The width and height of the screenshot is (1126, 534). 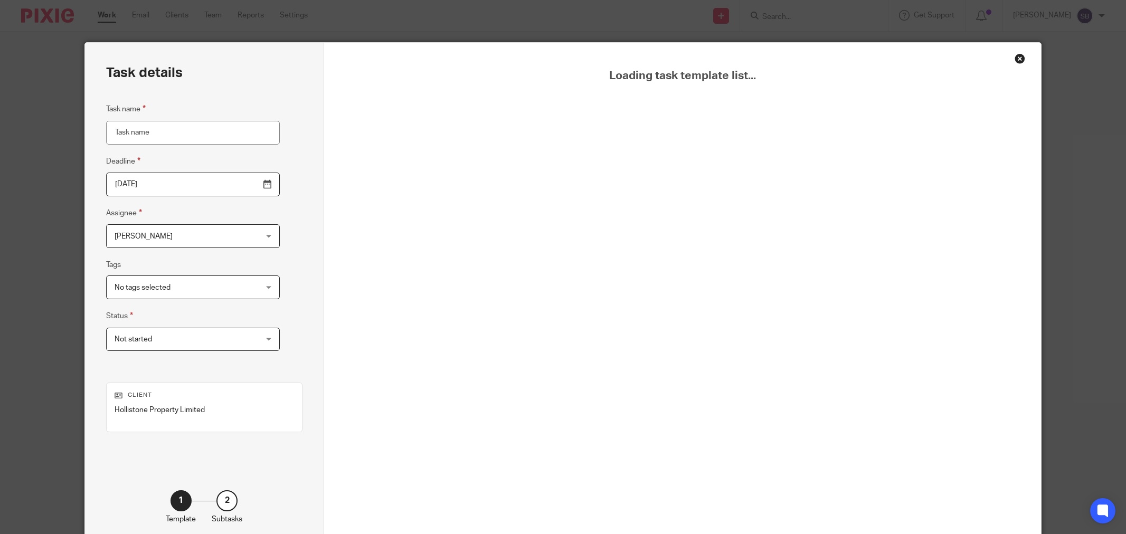 I want to click on h2: Task details, so click(x=144, y=73).